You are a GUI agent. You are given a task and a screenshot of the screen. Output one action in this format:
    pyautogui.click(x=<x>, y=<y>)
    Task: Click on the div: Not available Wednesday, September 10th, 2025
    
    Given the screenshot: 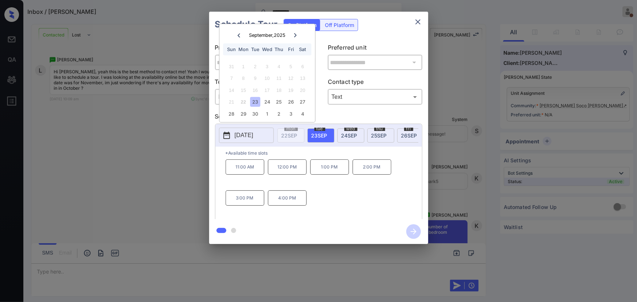 What is the action you would take?
    pyautogui.click(x=267, y=78)
    